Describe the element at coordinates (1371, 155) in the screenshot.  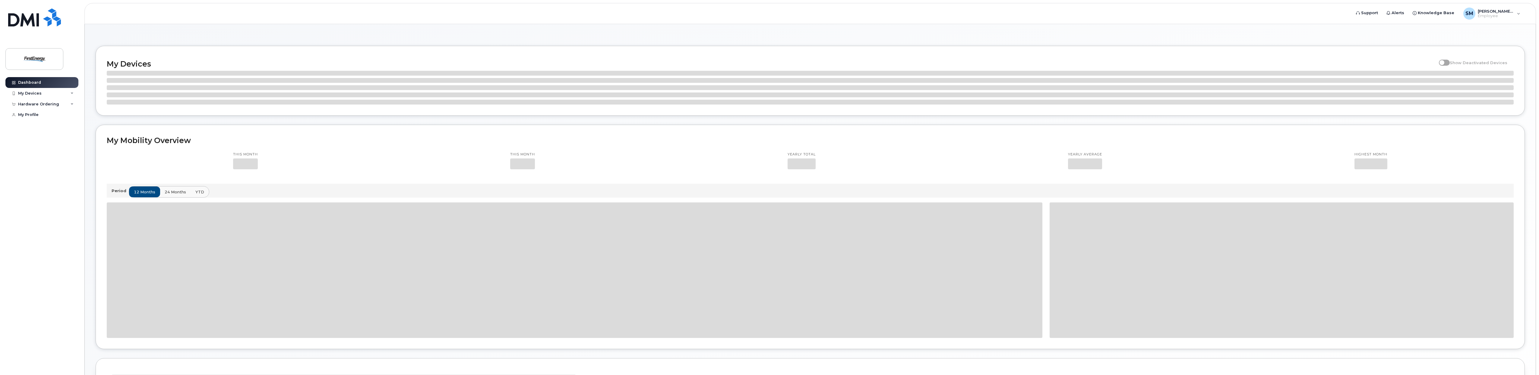
I see `p: Highest month` at that location.